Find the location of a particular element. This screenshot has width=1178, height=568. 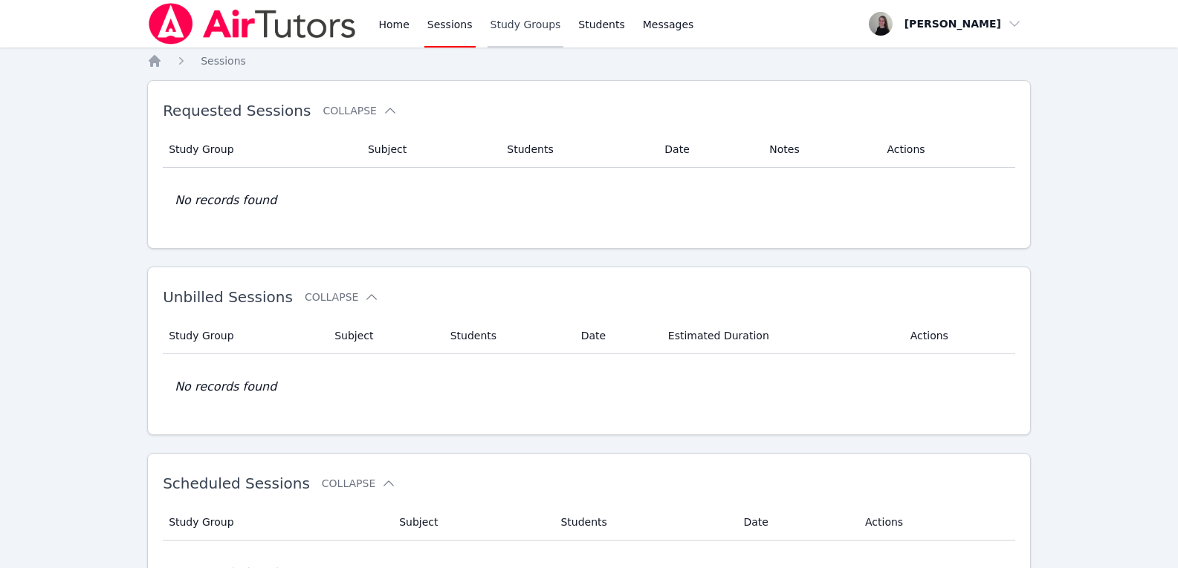

span: Messages is located at coordinates (668, 25).